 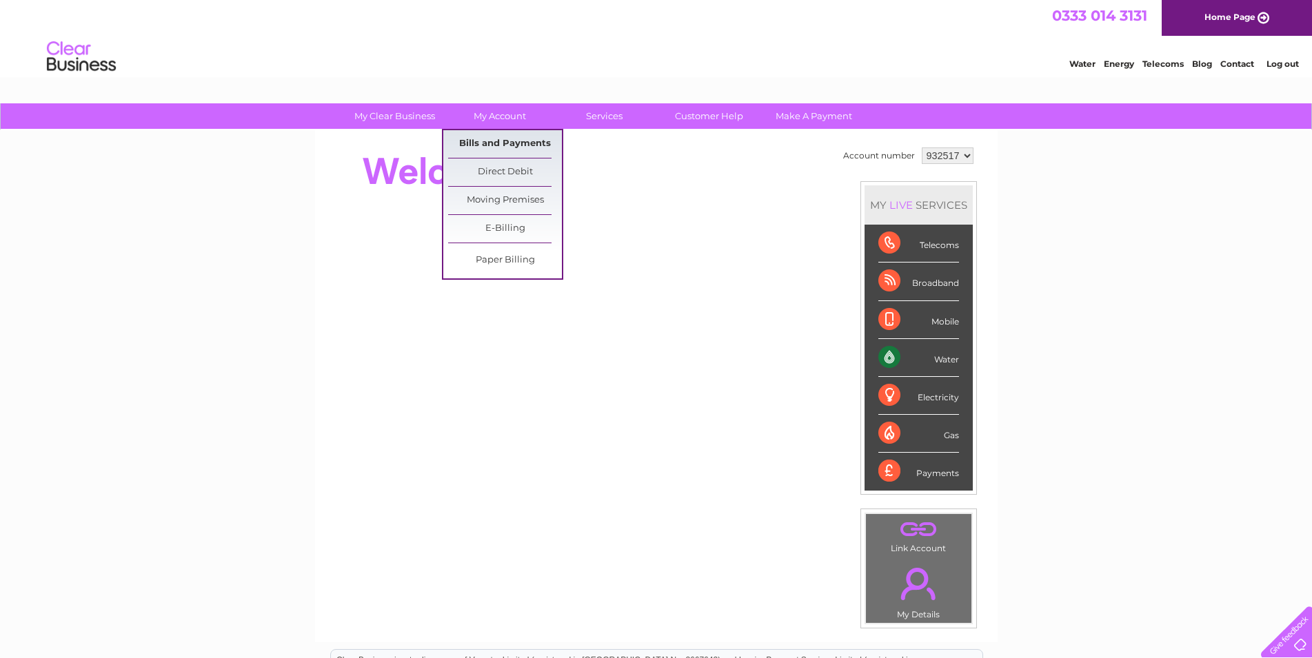 I want to click on div: Broadband, so click(x=918, y=281).